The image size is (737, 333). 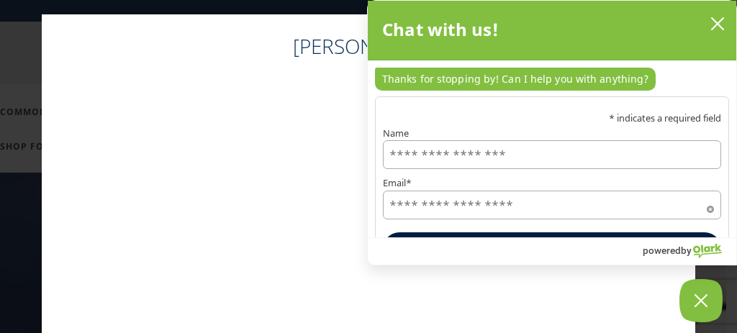 What do you see at coordinates (552, 78) in the screenshot?
I see `div: chat` at bounding box center [552, 78].